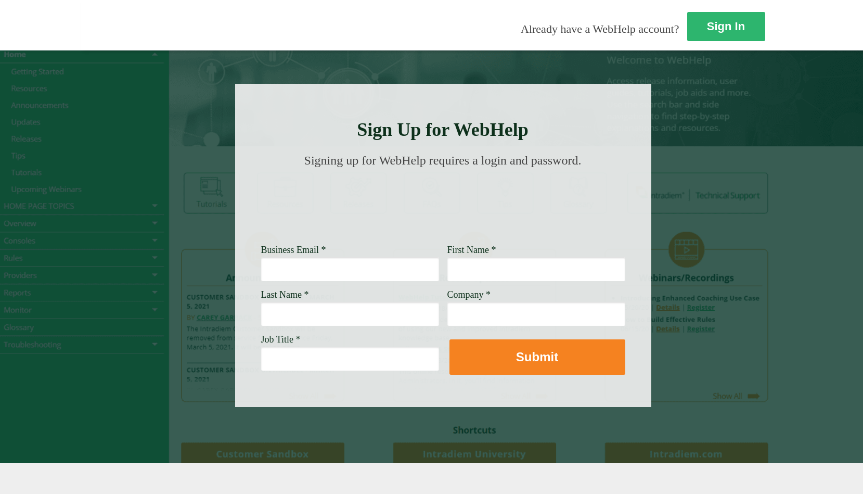 The height and width of the screenshot is (494, 863). What do you see at coordinates (281, 339) in the screenshot?
I see `span: Job Title *` at bounding box center [281, 339].